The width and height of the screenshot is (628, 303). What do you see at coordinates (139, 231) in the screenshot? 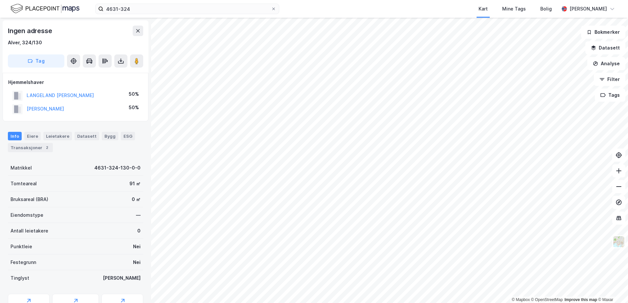
I see `div: 0` at bounding box center [139, 231].